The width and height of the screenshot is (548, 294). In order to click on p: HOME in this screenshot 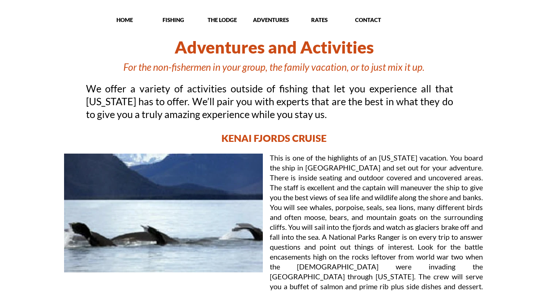, I will do `click(125, 20)`.